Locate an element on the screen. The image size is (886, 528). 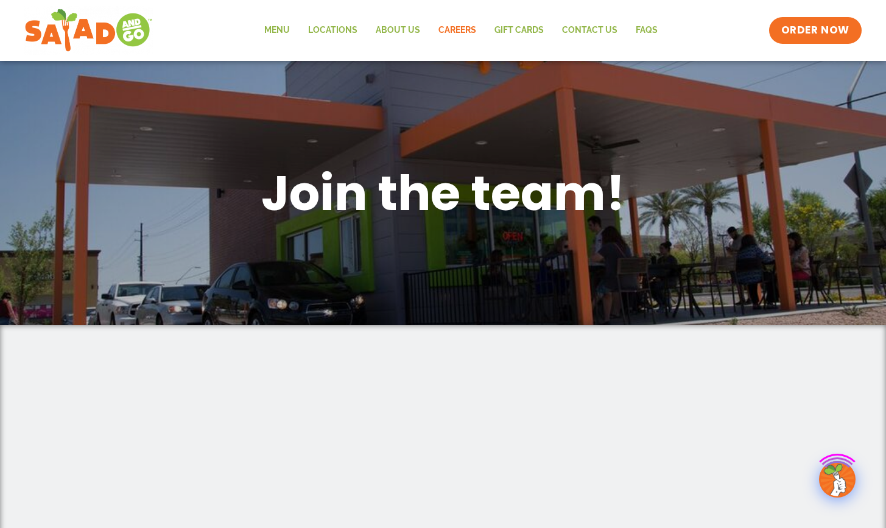
nav: Menu is located at coordinates (461, 30).